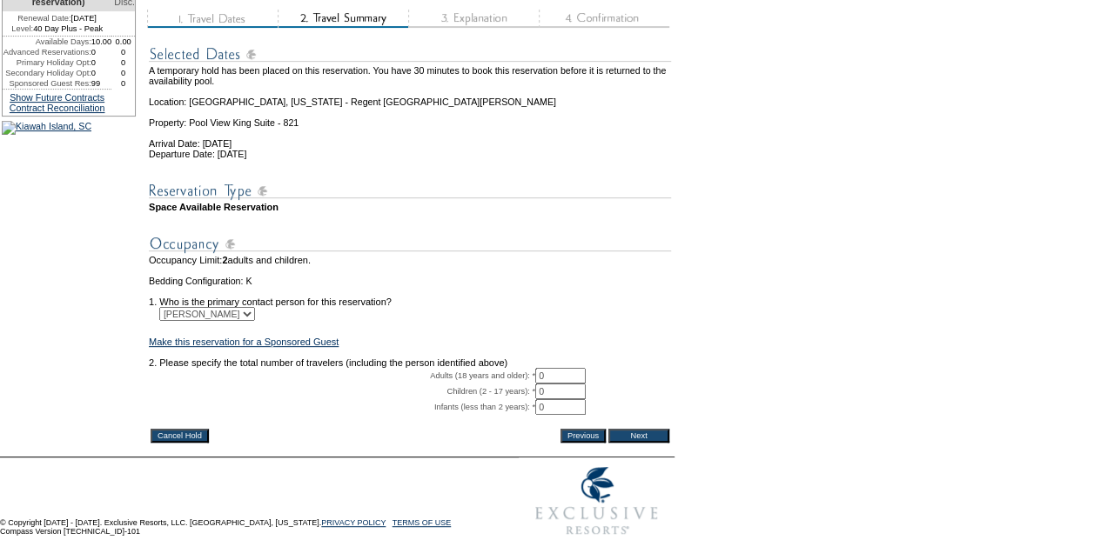 Image resolution: width=1094 pixels, height=560 pixels. What do you see at coordinates (410, 117) in the screenshot?
I see `td: Property: Pool View King Suite - 821` at bounding box center [410, 117].